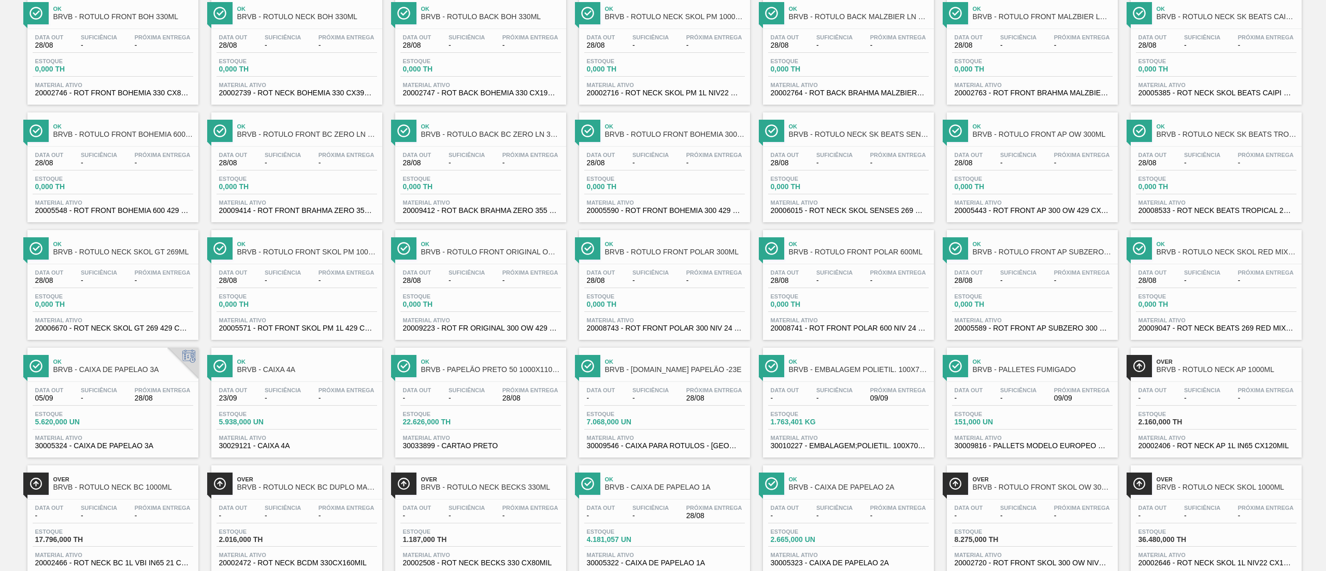 This screenshot has width=1326, height=571. Describe the element at coordinates (847, 163) in the screenshot. I see `a: ÍconeOkBRVB - RÓTULO NECK SK BEATS SENSES LN 269MLData out28/08Suficiência-Próxima Entrega-Estoqu...` at that location.